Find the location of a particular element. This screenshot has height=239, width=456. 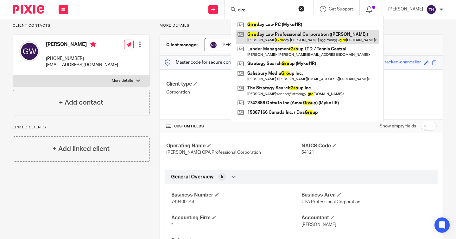

h4: Client type is located at coordinates (234, 84).